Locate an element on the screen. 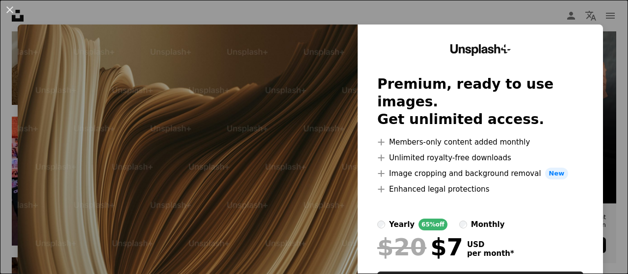  li: Members-only content added monthly is located at coordinates (480, 142).